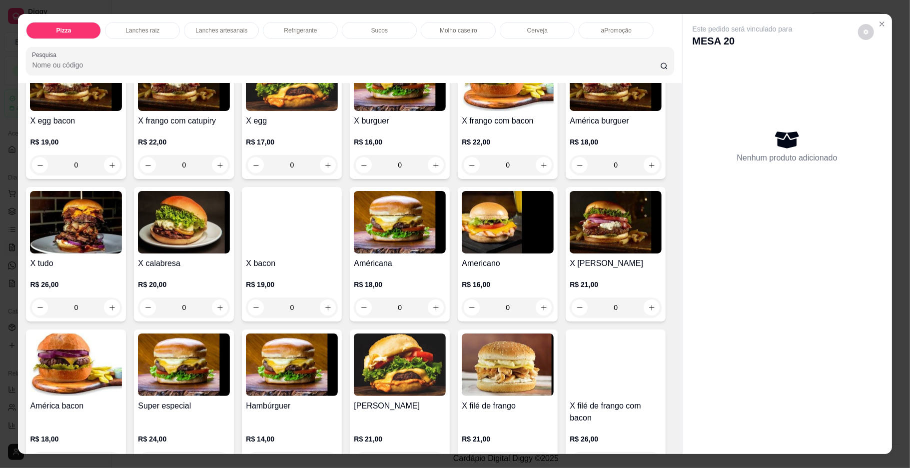  Describe the element at coordinates (184, 284) in the screenshot. I see `p: R$ 20,00` at that location.